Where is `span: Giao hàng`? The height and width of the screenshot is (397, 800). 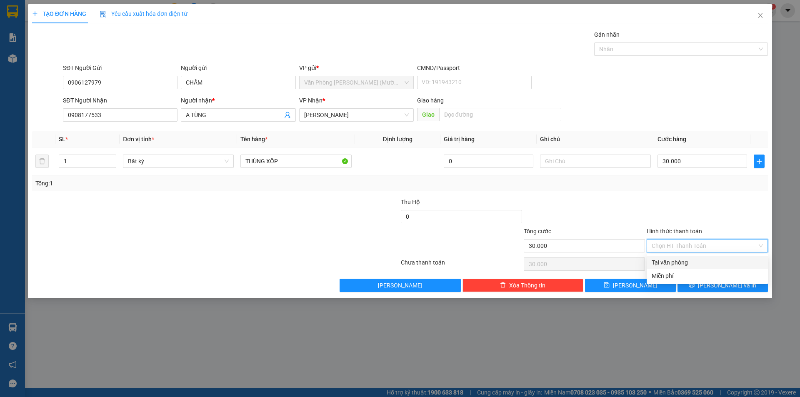 span: Giao hàng is located at coordinates (431, 100).